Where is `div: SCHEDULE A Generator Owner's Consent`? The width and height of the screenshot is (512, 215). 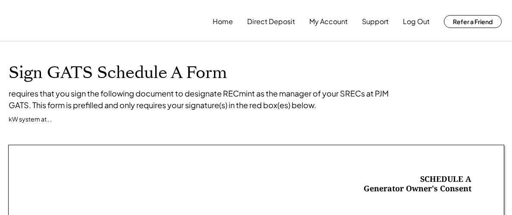 div: SCHEDULE A Generator Owner's Consent is located at coordinates (417, 184).